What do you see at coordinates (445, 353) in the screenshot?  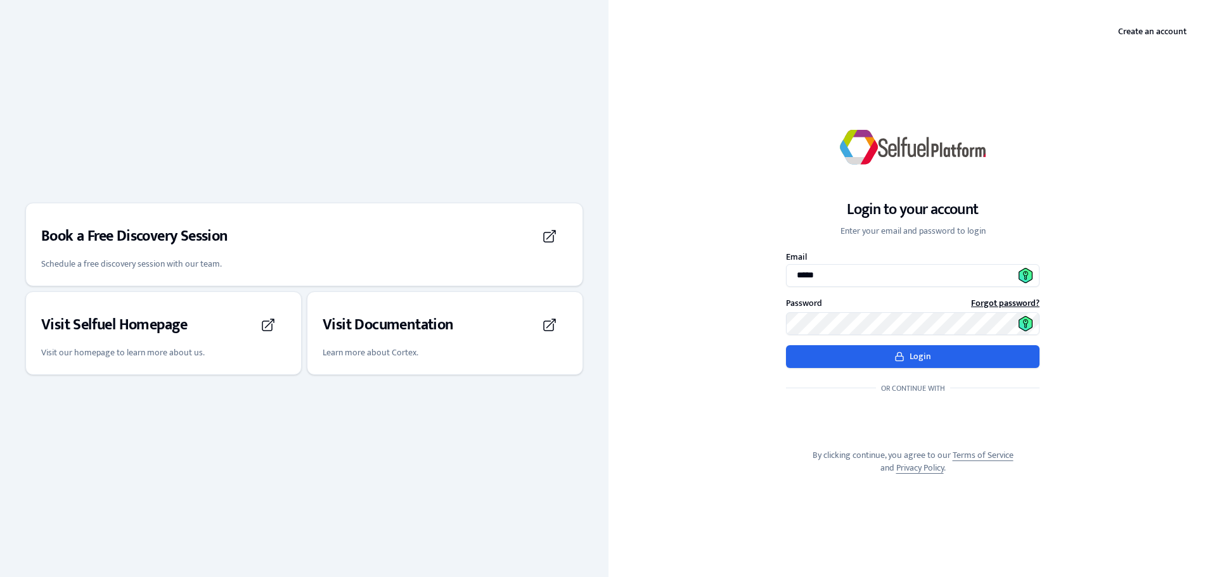 I see `p: Learn more about Cortex.` at bounding box center [445, 353].